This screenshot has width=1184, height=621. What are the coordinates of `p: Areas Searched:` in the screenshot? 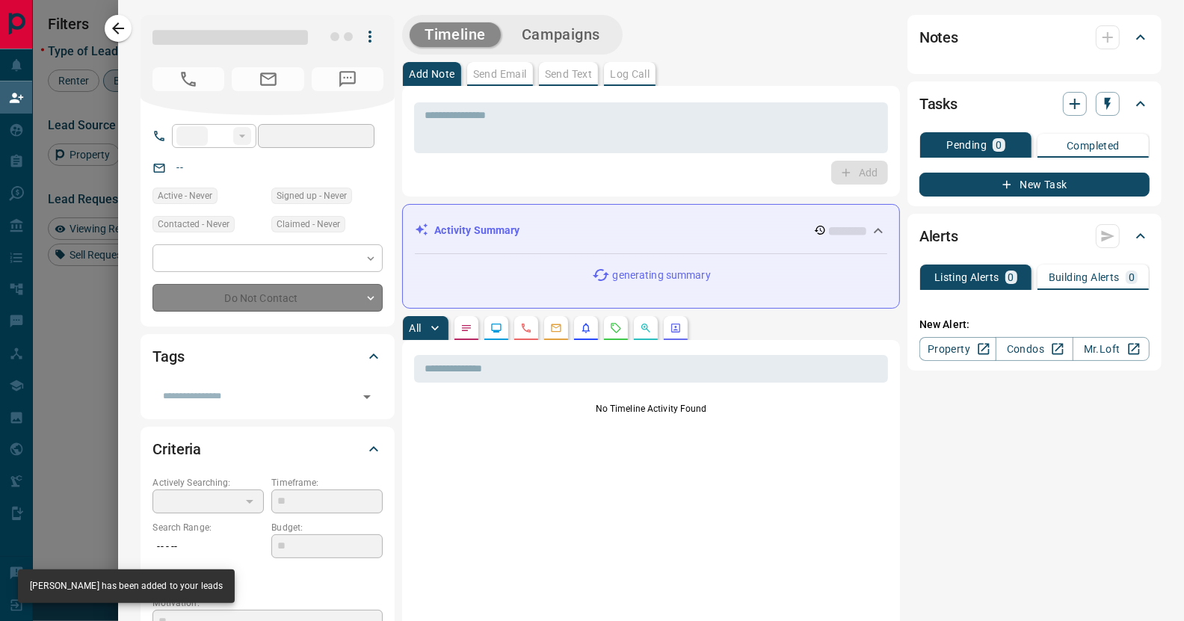 It's located at (268, 573).